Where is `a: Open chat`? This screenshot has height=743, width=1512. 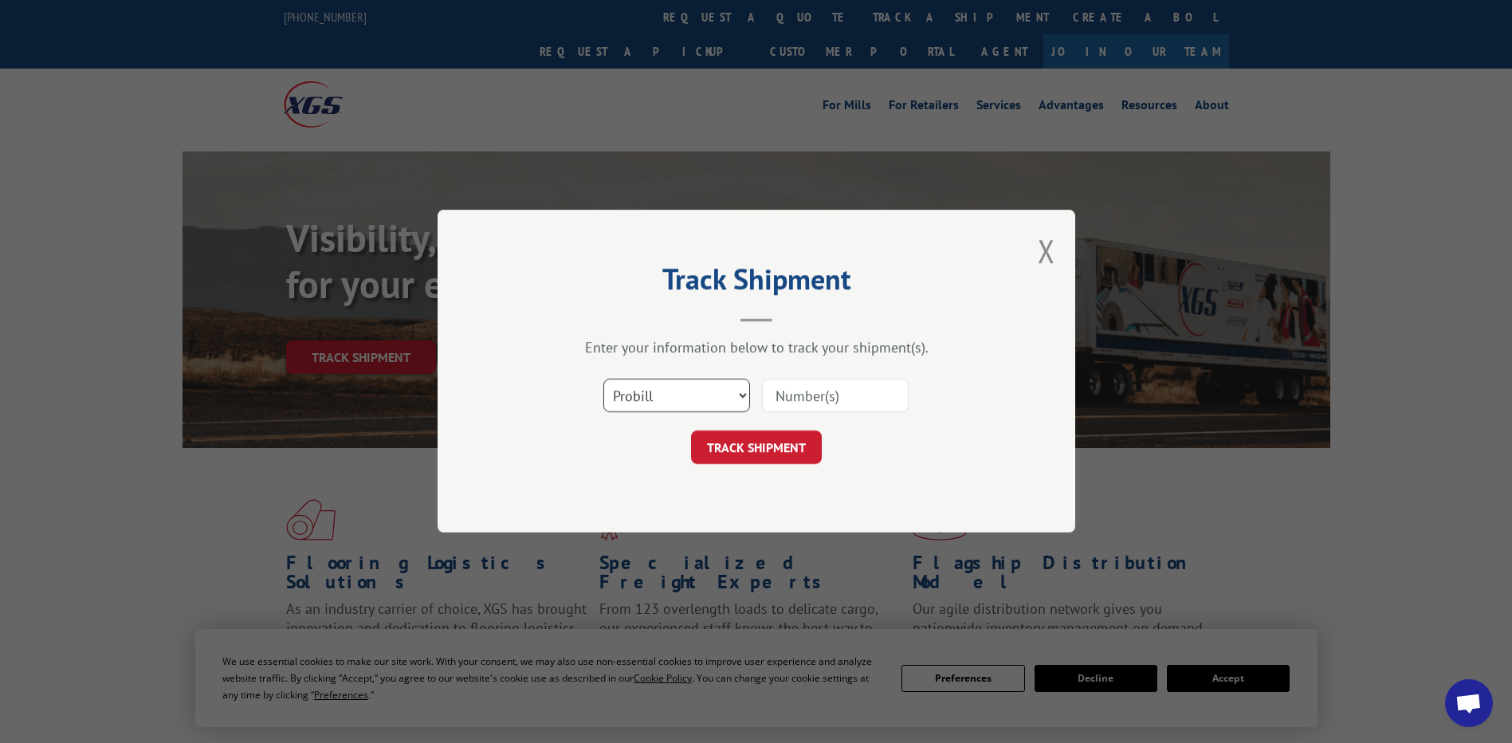
a: Open chat is located at coordinates (1469, 703).